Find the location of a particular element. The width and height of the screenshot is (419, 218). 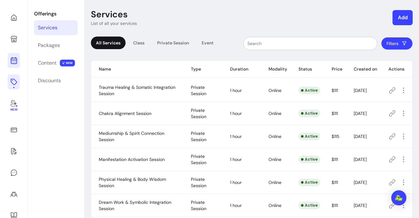

span: Trauma Healing & Somatic Integration Session is located at coordinates (137, 90).